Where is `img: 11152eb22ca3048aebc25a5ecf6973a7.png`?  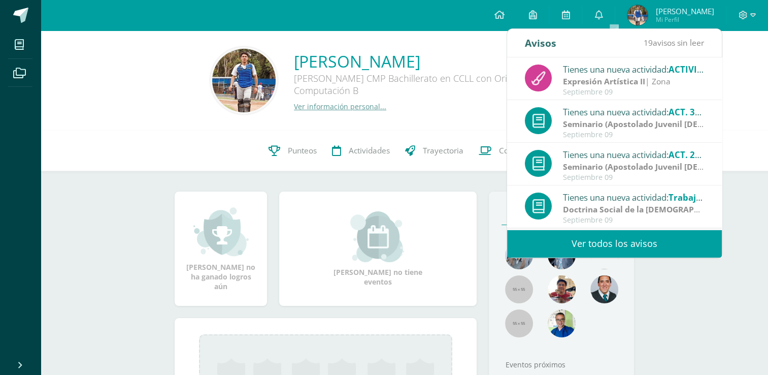
img: 11152eb22ca3048aebc25a5ecf6973a7.png is located at coordinates (562, 289).